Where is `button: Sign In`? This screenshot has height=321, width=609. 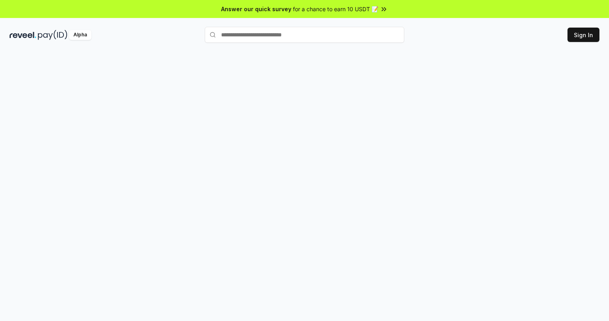 button: Sign In is located at coordinates (584, 35).